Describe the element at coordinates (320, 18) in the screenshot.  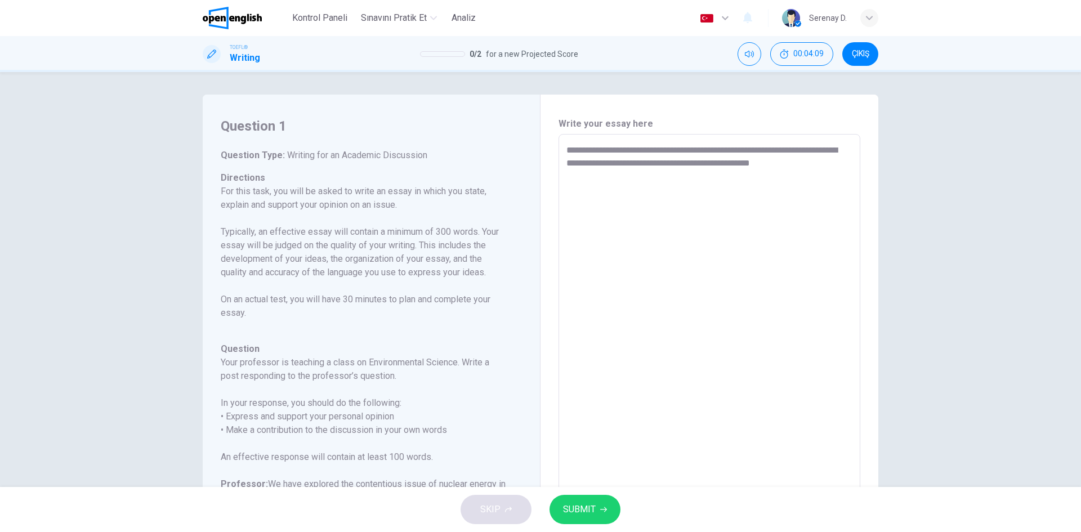
I see `a: Kontrol Paneli` at that location.